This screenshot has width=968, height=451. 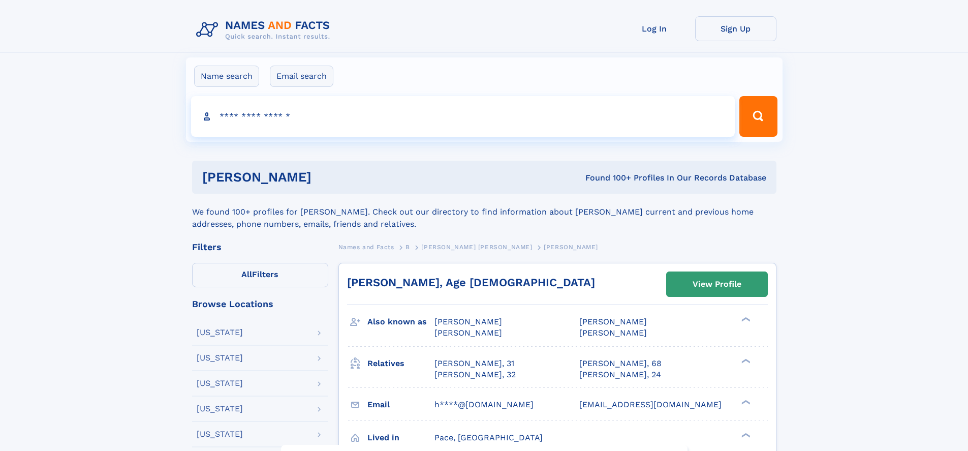 What do you see at coordinates (366, 247) in the screenshot?
I see `a: Names and Facts` at bounding box center [366, 247].